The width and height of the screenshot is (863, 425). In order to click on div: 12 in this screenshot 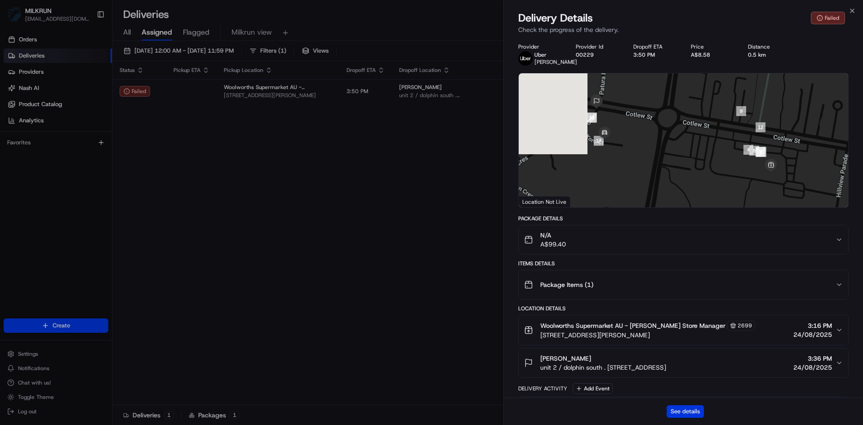, I will do `click(760, 127)`.